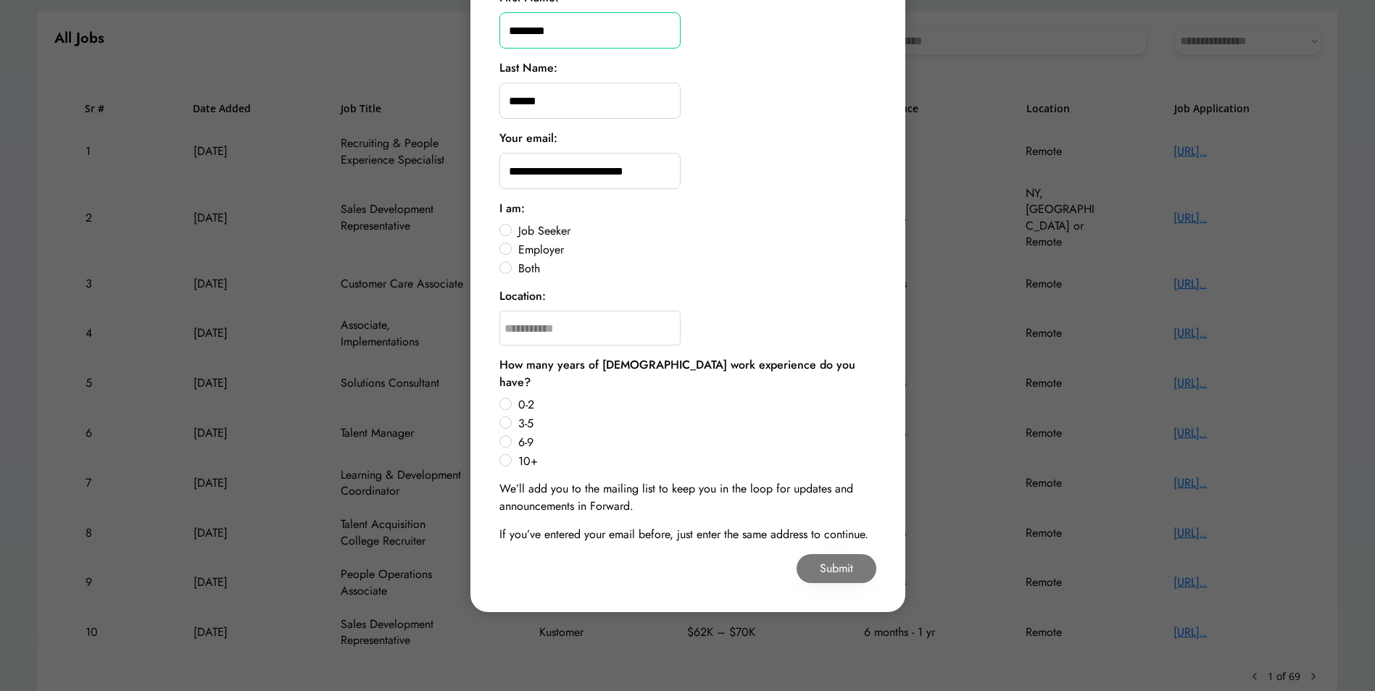  I want to click on label: Job Seeker, so click(695, 231).